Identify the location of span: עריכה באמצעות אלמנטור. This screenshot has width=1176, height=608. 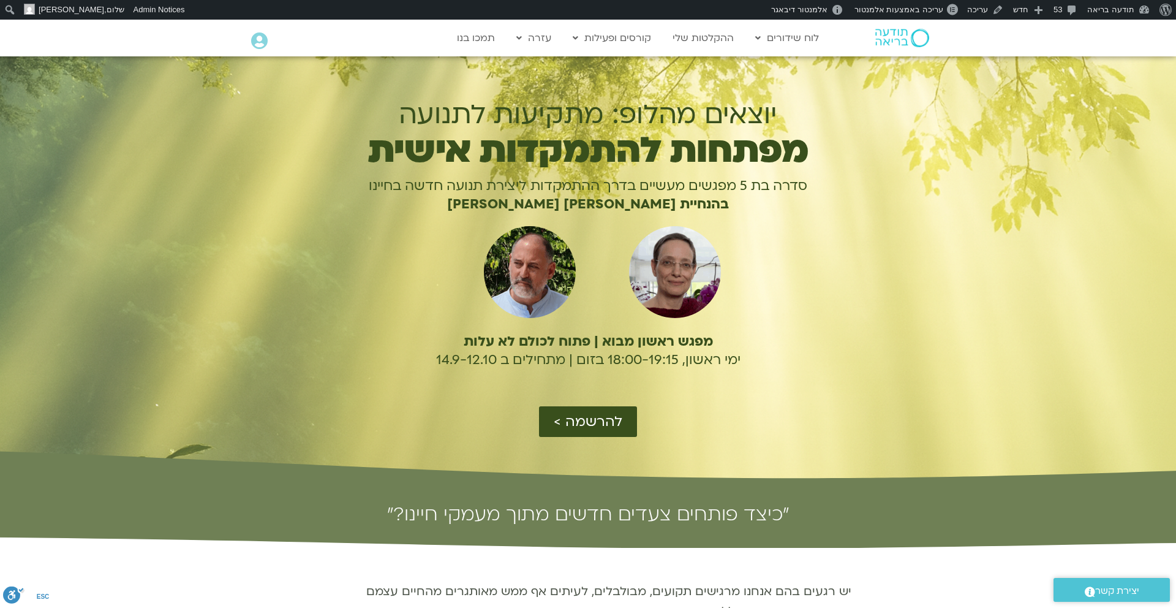
(899, 9).